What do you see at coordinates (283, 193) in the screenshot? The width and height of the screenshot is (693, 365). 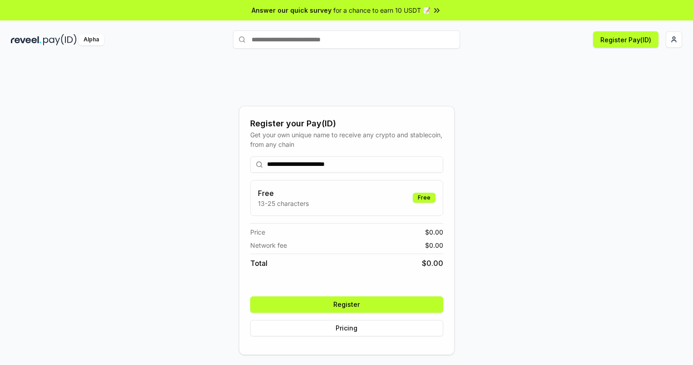 I see `h3: Free` at bounding box center [283, 193].